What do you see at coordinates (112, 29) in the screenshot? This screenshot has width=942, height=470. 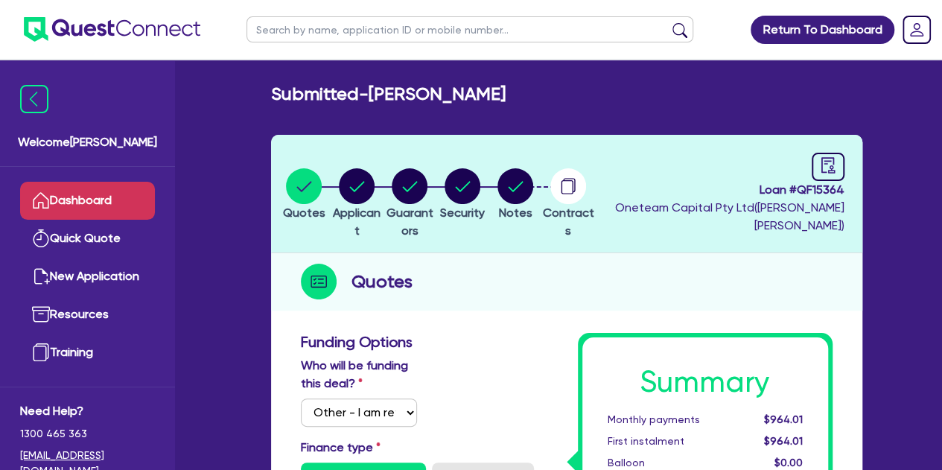 I see `img: quest-connect-logo-blue` at bounding box center [112, 29].